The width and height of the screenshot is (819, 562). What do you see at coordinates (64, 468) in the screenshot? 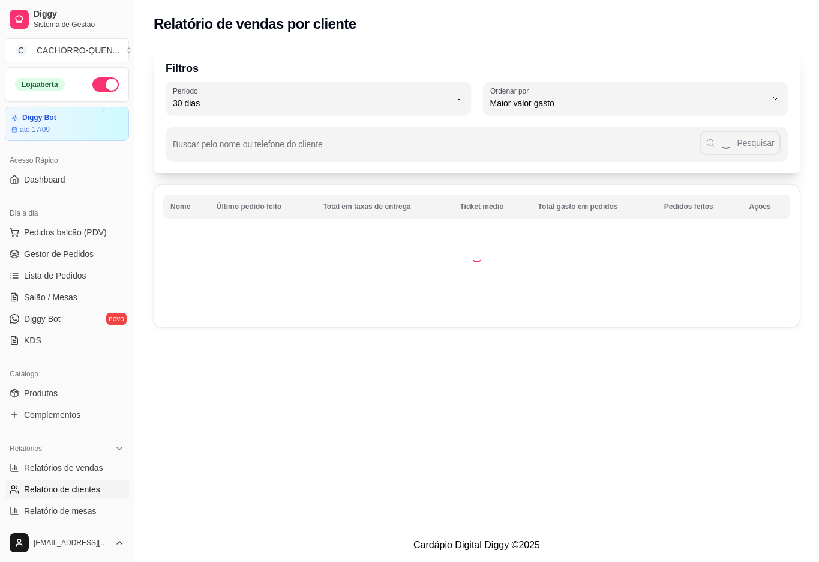
I see `span: Relatórios de vendas` at bounding box center [64, 468].